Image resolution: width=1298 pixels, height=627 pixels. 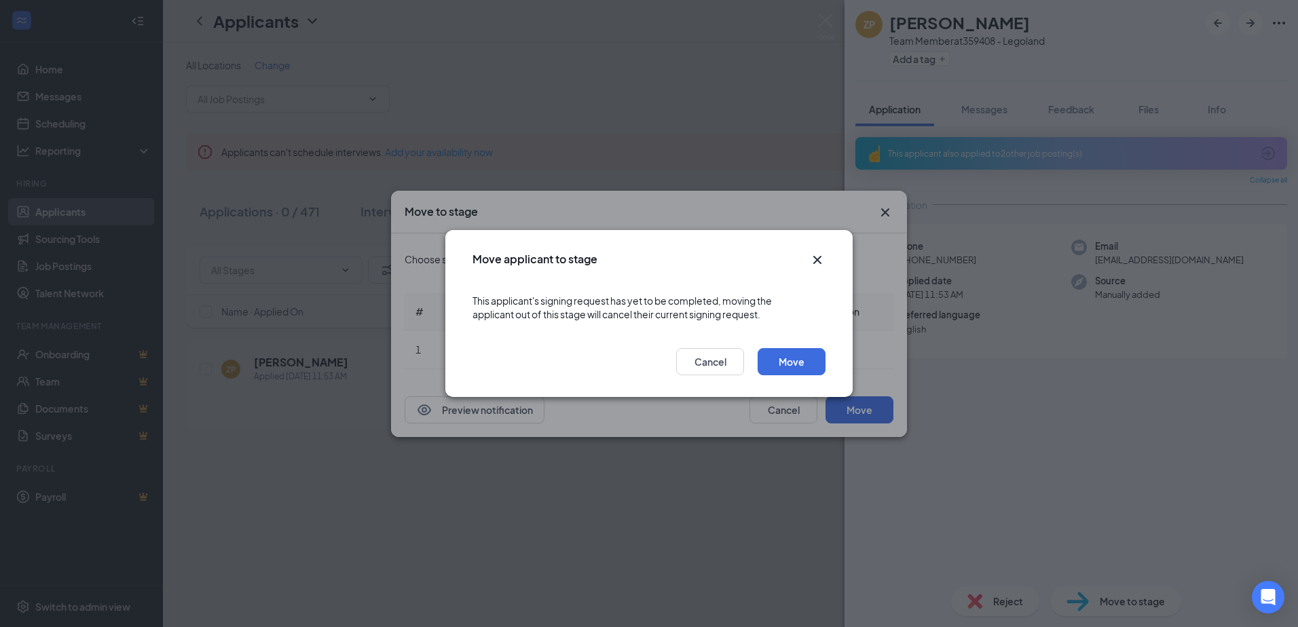 What do you see at coordinates (817, 260) in the screenshot?
I see `button: Close` at bounding box center [817, 260].